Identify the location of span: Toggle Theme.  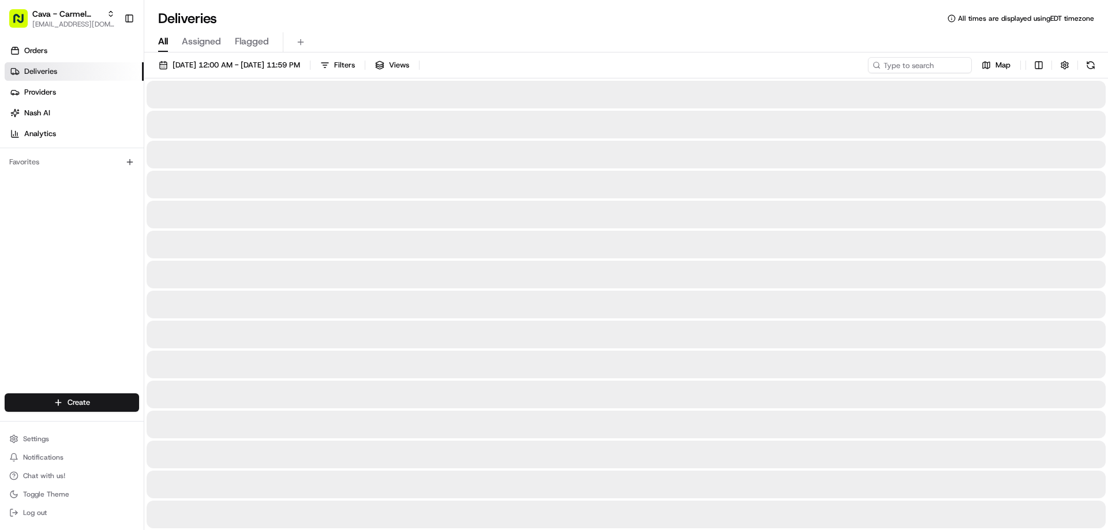
(46, 494).